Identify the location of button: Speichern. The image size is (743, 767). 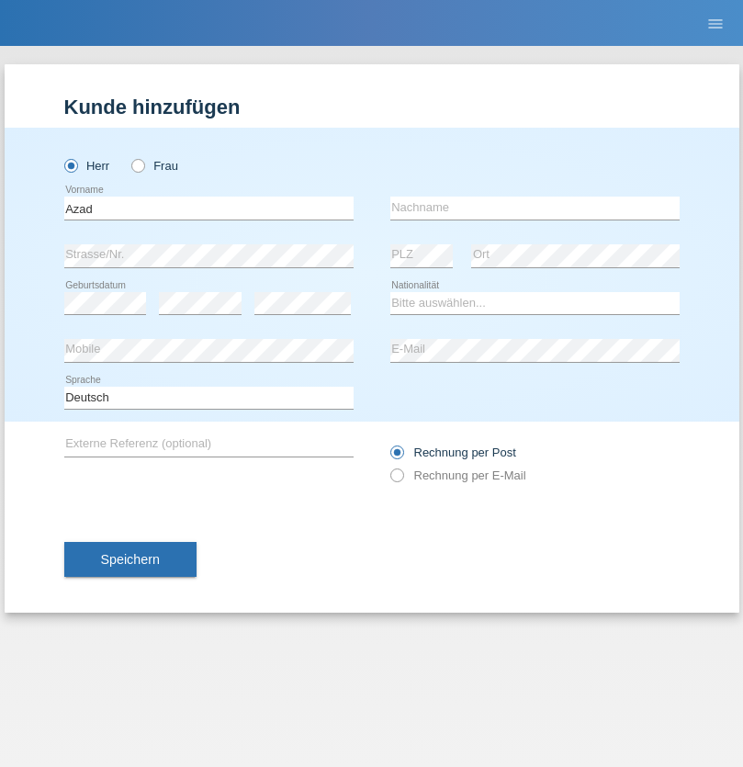
(130, 559).